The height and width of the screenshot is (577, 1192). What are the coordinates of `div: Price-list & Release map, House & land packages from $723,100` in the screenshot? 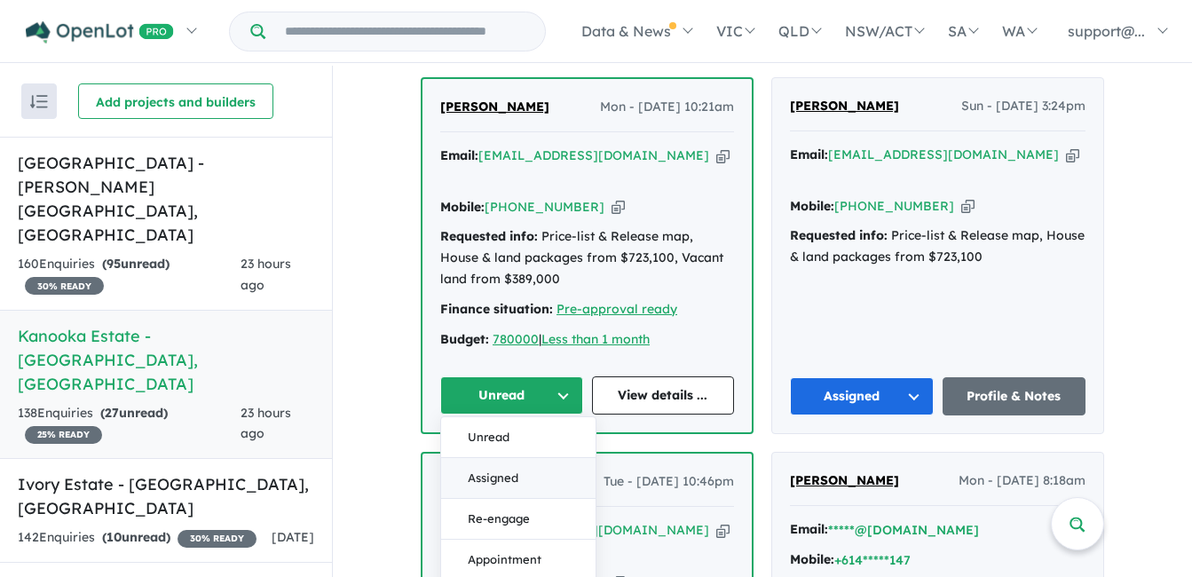 It's located at (937, 247).